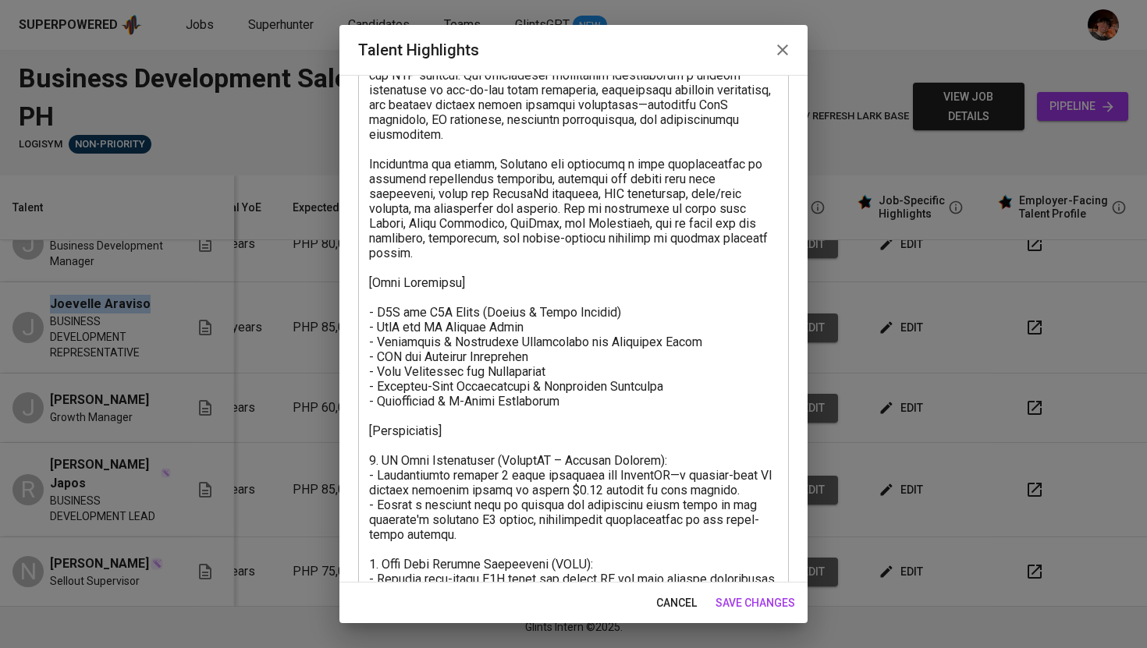 The image size is (1147, 648). Describe the element at coordinates (755, 603) in the screenshot. I see `button: save changes` at that location.